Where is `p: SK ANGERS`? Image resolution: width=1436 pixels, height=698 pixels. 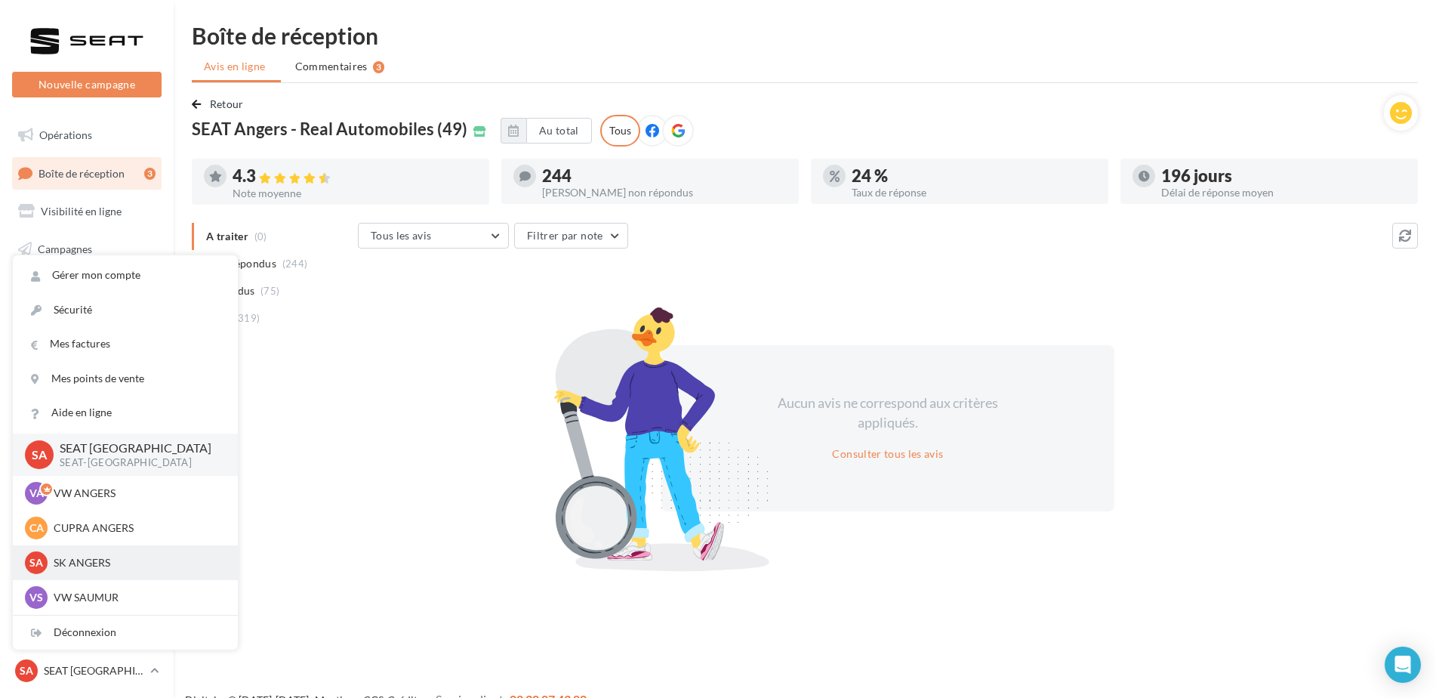
p: SK ANGERS is located at coordinates (137, 563).